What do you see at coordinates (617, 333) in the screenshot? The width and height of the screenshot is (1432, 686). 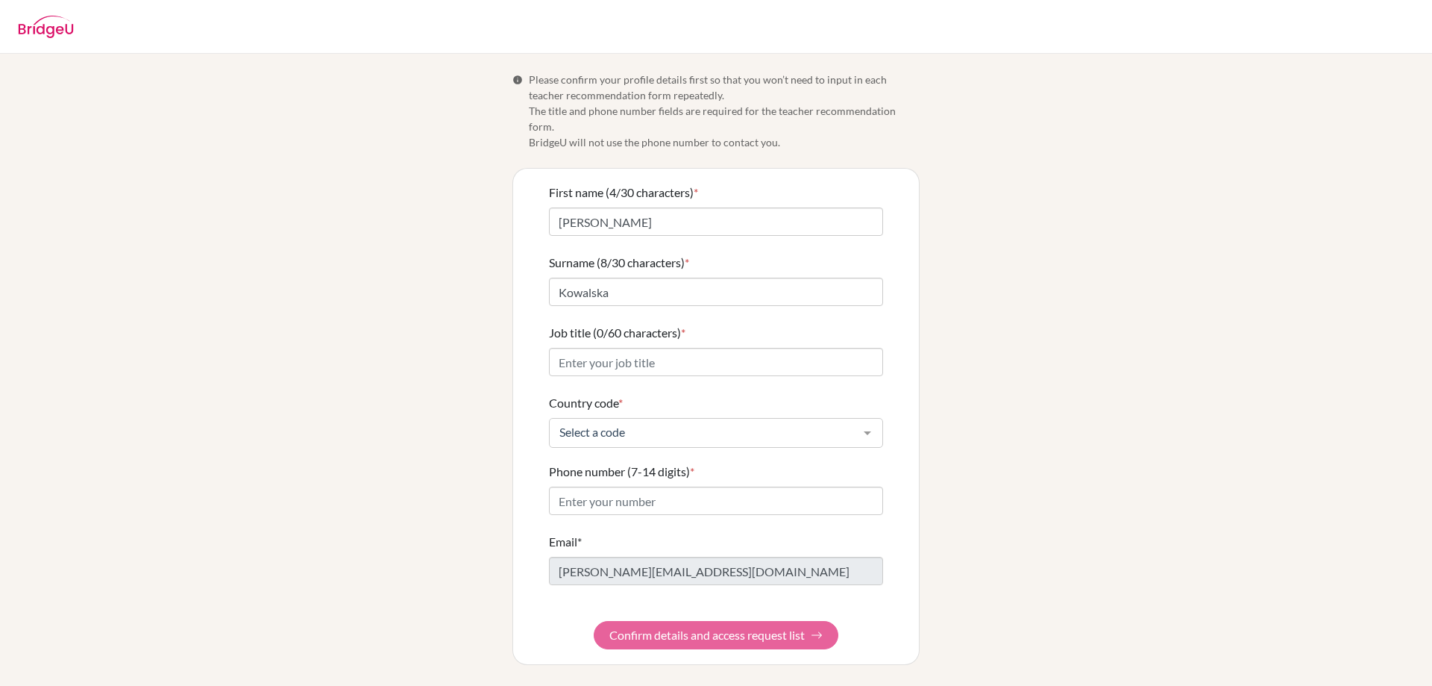 I see `label: Job title (0/60 characters)` at bounding box center [617, 333].